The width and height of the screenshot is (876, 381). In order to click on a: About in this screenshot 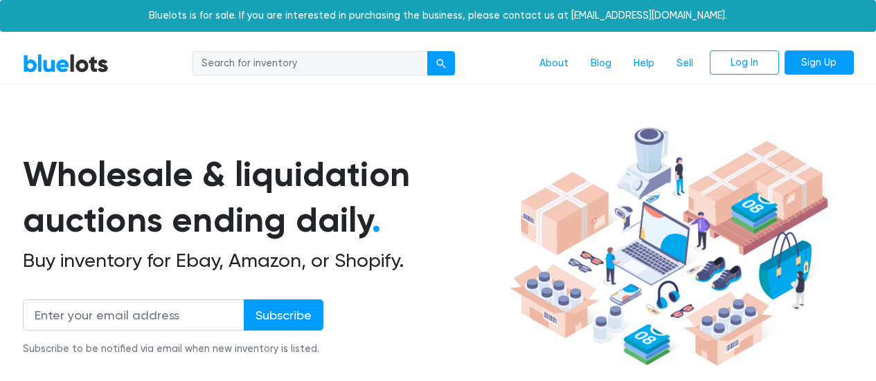, I will do `click(554, 64)`.